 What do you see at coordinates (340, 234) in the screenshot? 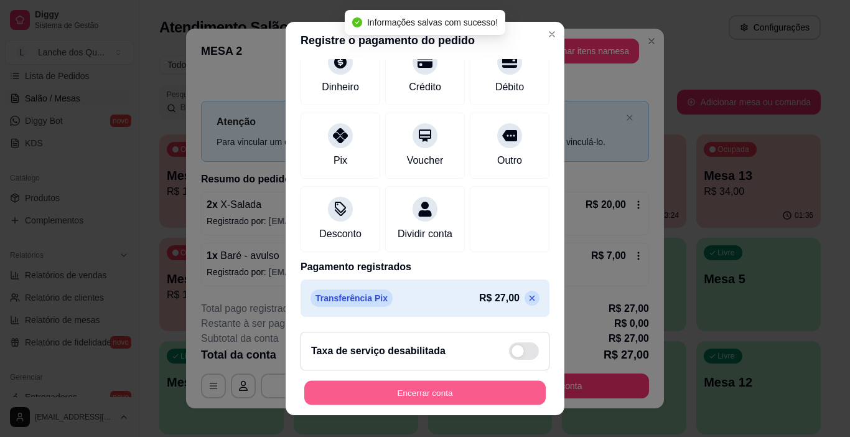
I see `div: Desconto` at bounding box center [340, 234].